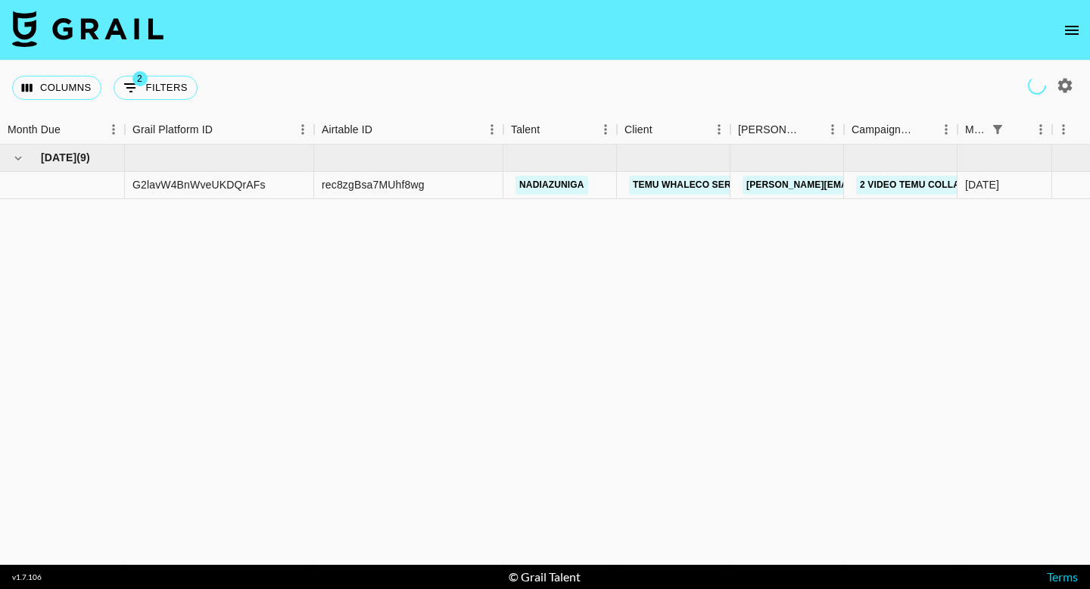  What do you see at coordinates (1062, 576) in the screenshot?
I see `a: Terms` at bounding box center [1062, 576].